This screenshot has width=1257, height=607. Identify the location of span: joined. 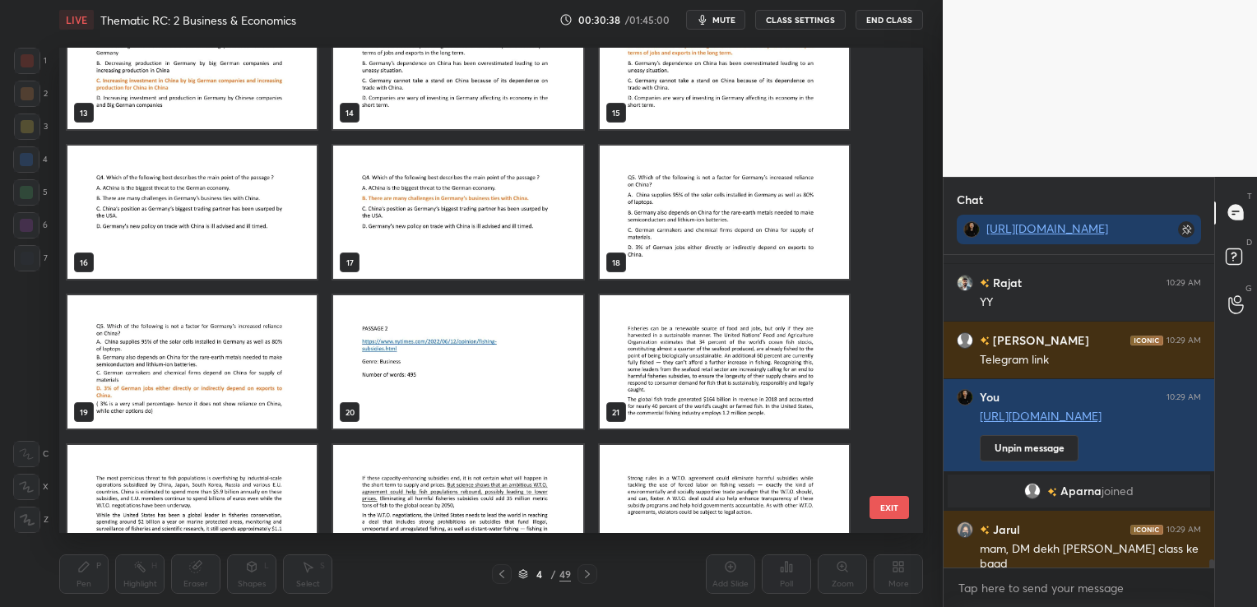
(1117, 491).